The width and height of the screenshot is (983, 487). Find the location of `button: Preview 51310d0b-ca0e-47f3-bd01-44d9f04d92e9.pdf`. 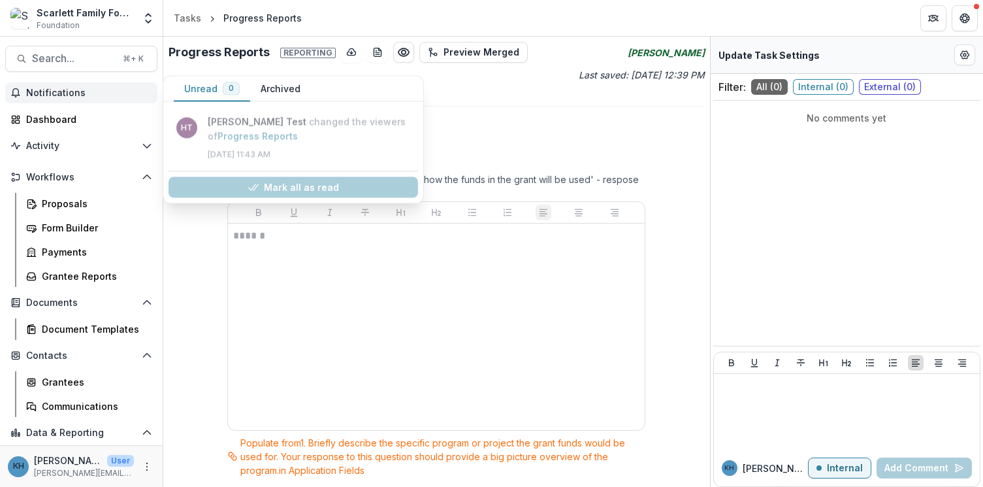

button: Preview 51310d0b-ca0e-47f3-bd01-44d9f04d92e9.pdf is located at coordinates (404, 52).